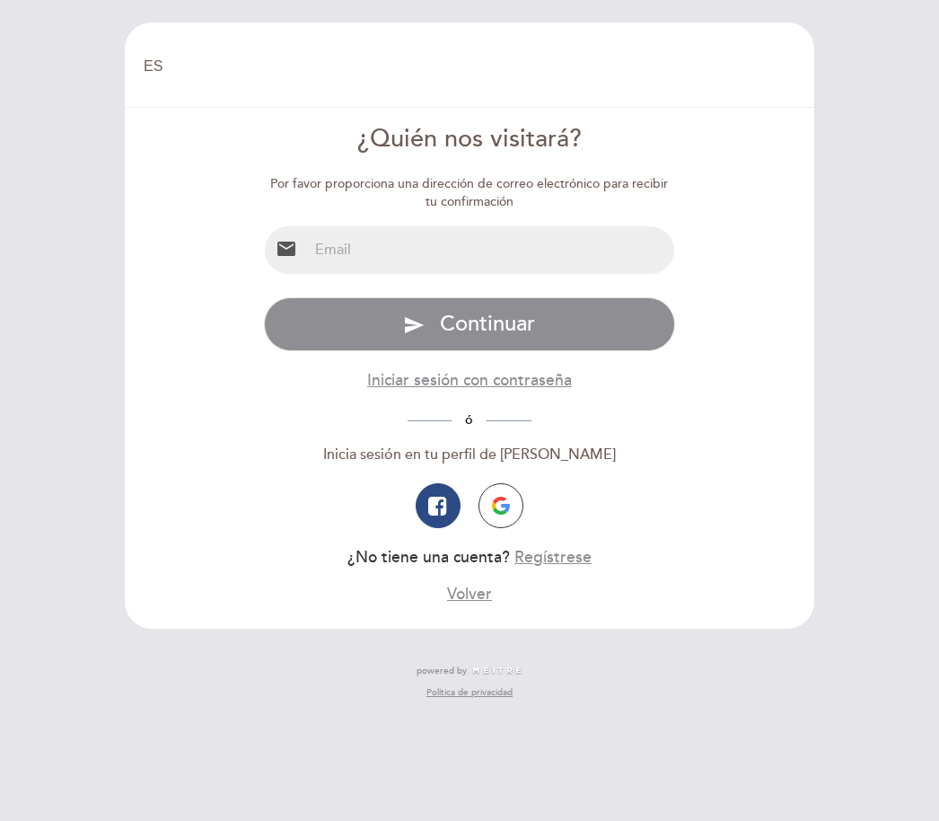 The image size is (939, 821). What do you see at coordinates (488, 323) in the screenshot?
I see `span: Continuar` at bounding box center [488, 323].